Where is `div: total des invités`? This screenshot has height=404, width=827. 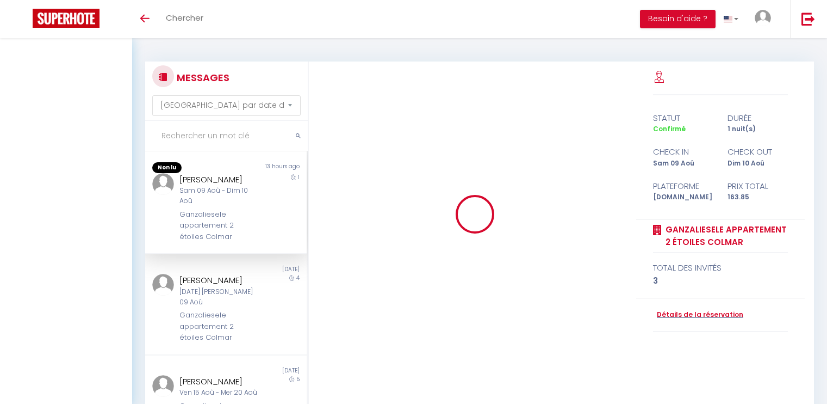
div: total des invités is located at coordinates (721, 268).